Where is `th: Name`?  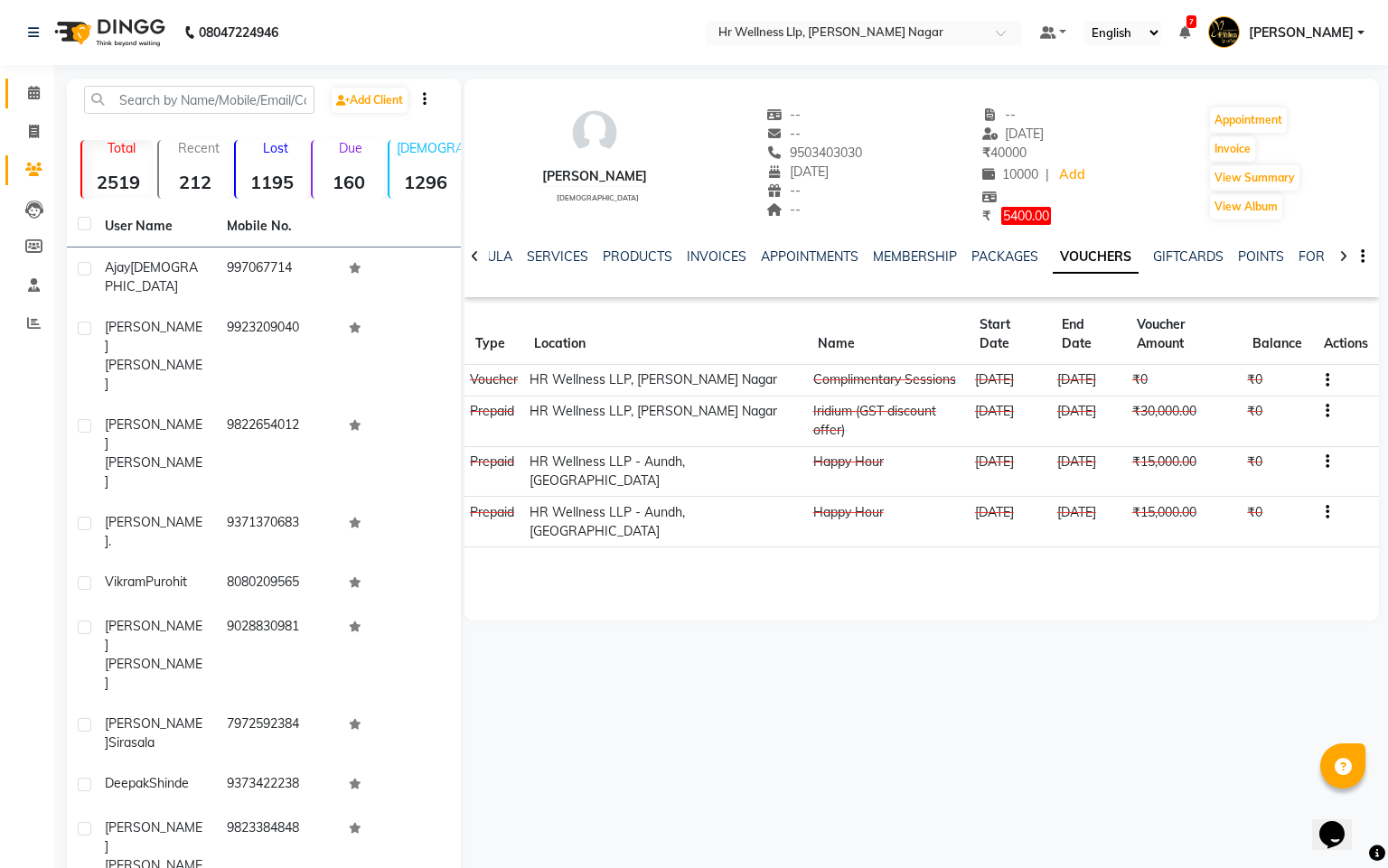
th: Name is located at coordinates (887, 335).